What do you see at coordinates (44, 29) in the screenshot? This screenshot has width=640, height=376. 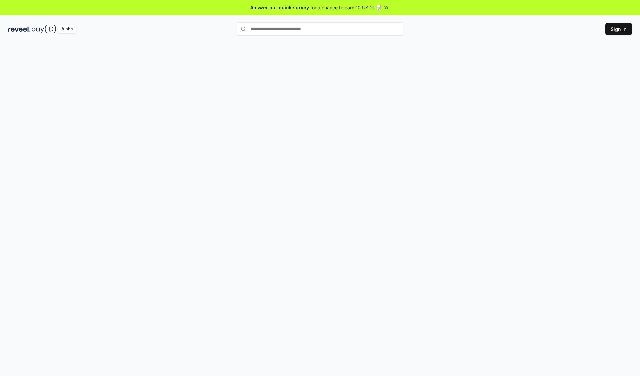 I see `img: pay_id` at bounding box center [44, 29].